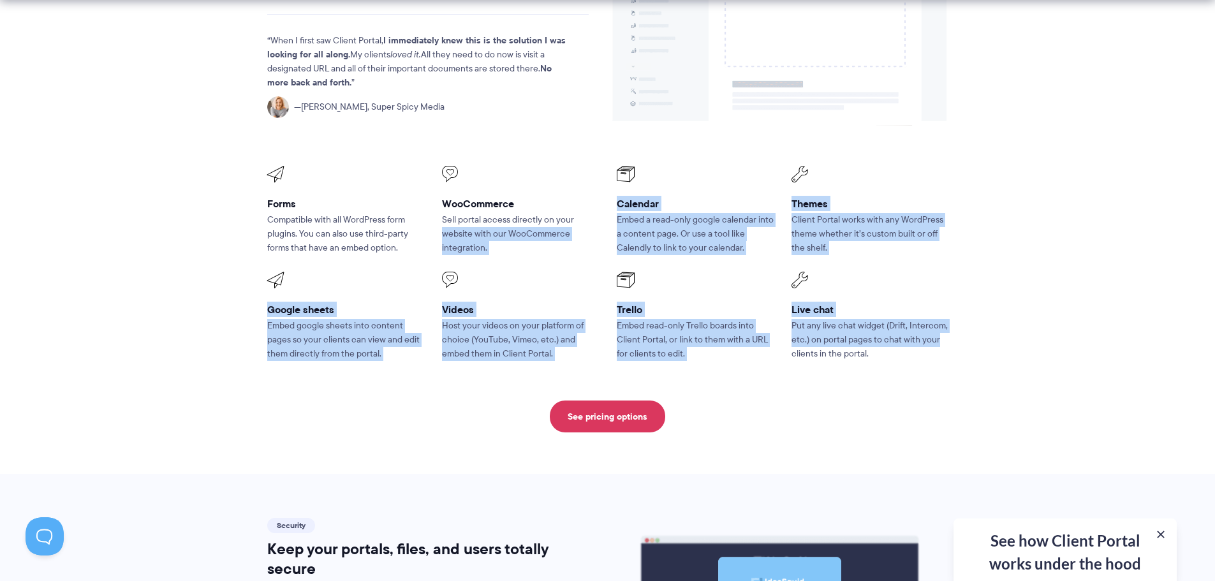  What do you see at coordinates (410, 75) in the screenshot?
I see `strong: No more back and forth.` at bounding box center [410, 75].